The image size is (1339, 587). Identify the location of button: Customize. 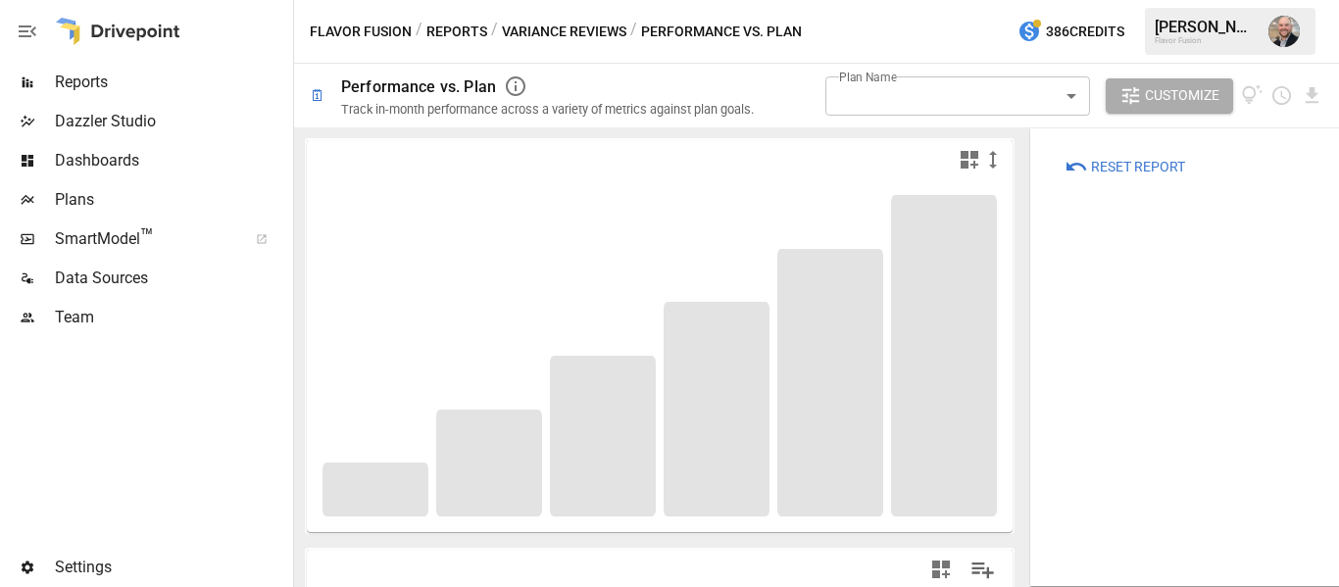
(1170, 96).